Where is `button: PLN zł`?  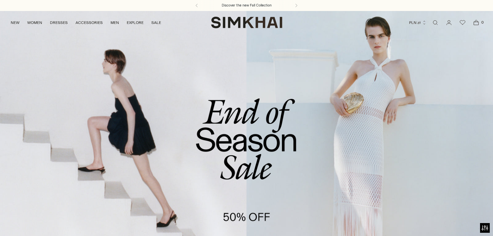 button: PLN zł is located at coordinates (418, 23).